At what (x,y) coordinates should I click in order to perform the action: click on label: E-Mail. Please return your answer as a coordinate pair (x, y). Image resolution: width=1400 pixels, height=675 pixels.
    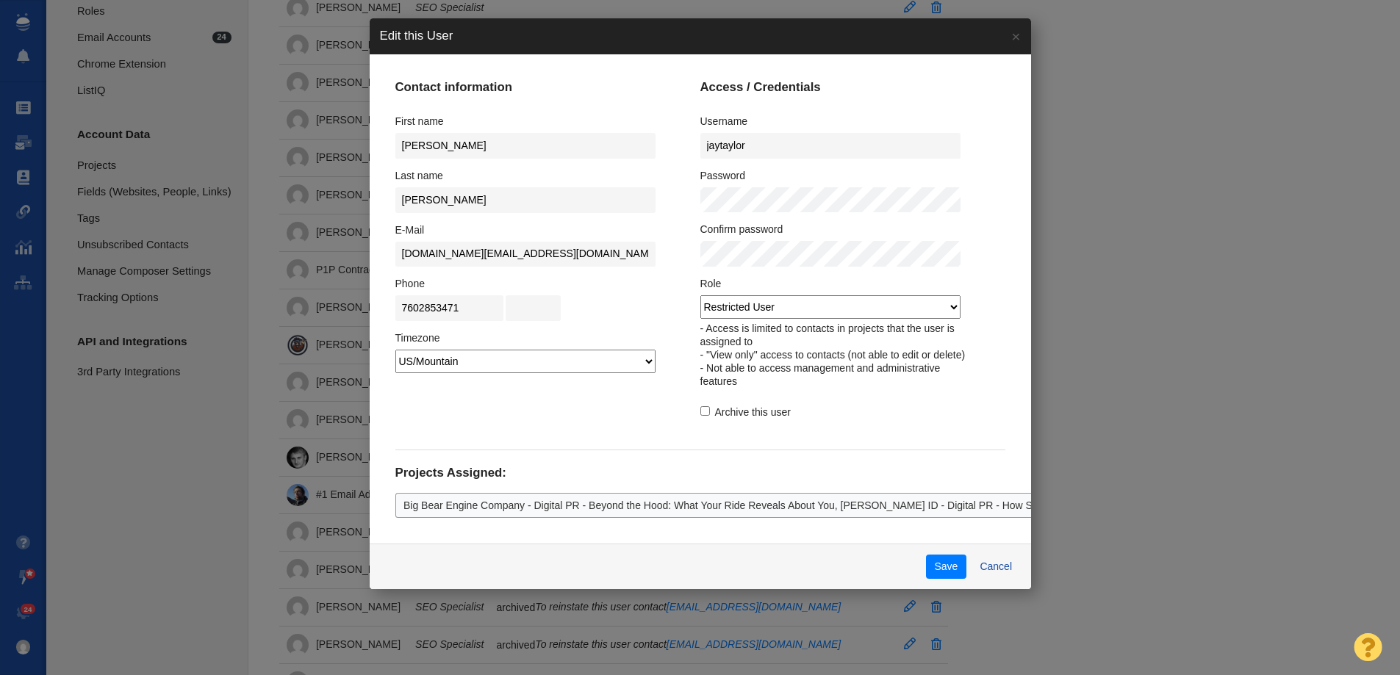
    Looking at the image, I should click on (410, 230).